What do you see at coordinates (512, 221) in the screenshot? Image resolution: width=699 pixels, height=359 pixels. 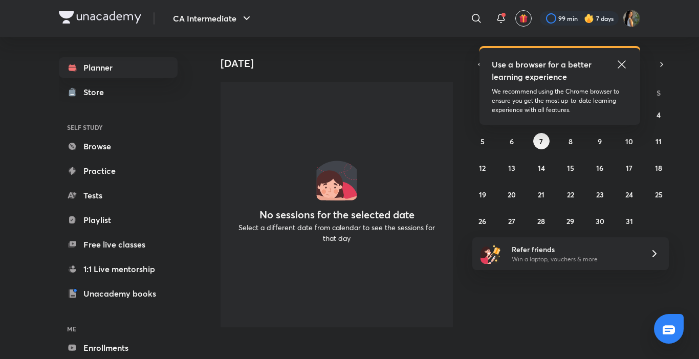 I see `abbr: October 27, 2025` at bounding box center [512, 221].